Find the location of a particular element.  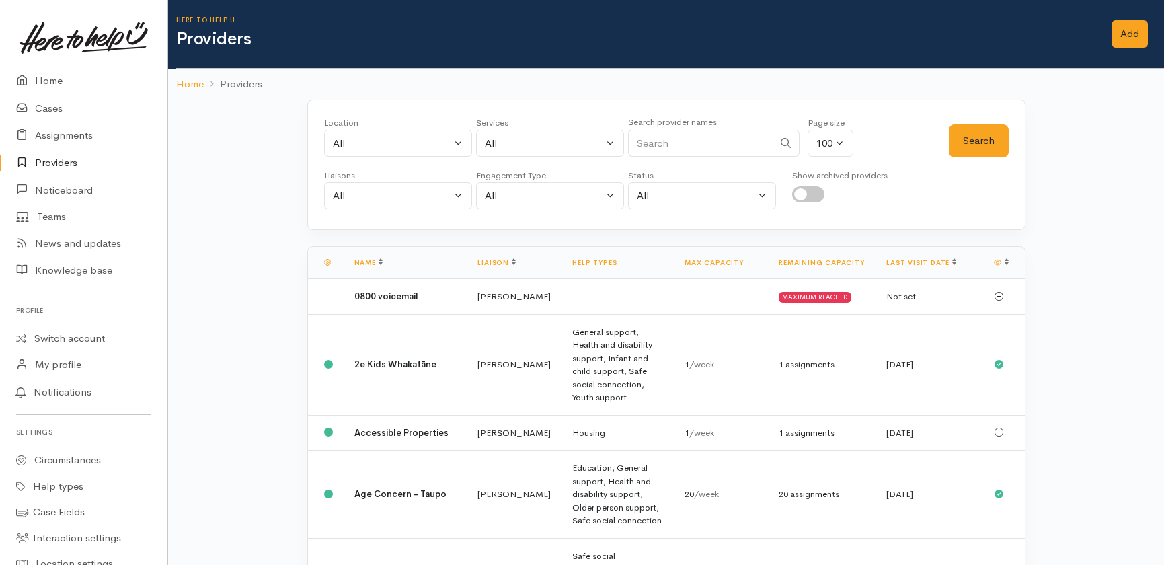

td: Not set is located at coordinates (929, 296).